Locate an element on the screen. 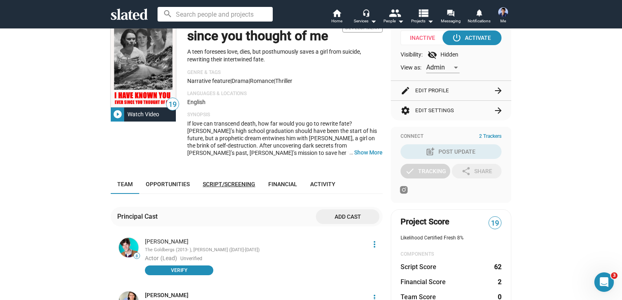 The height and width of the screenshot is (300, 622). span: Thriller is located at coordinates (284, 81).